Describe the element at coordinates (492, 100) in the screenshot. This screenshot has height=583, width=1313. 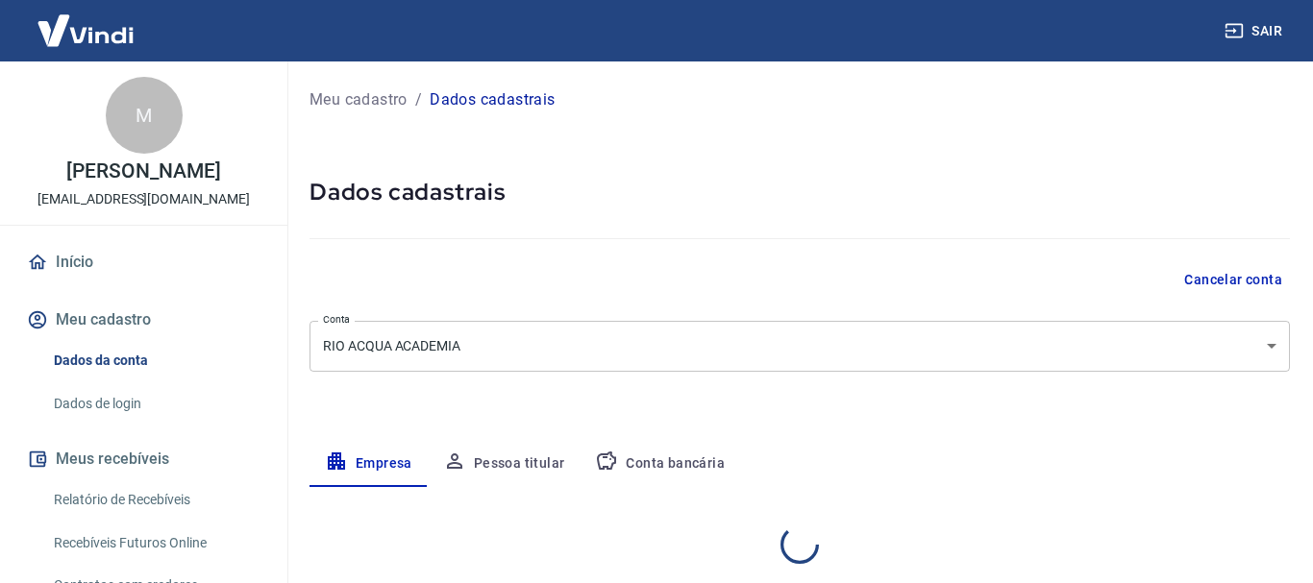
I see `p: Dados cadastrais` at that location.